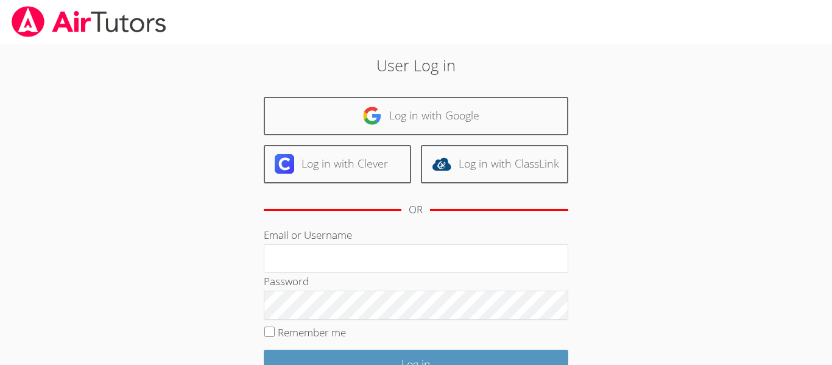  What do you see at coordinates (416, 65) in the screenshot?
I see `h2: User Log in` at bounding box center [416, 65].